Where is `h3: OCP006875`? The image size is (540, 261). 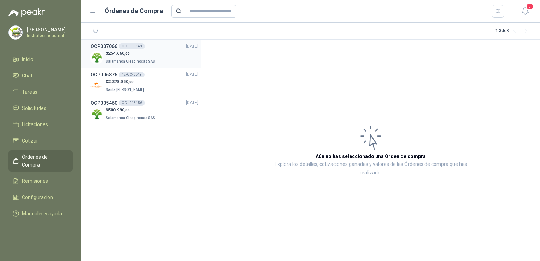 h3: OCP006875 is located at coordinates (104, 75).